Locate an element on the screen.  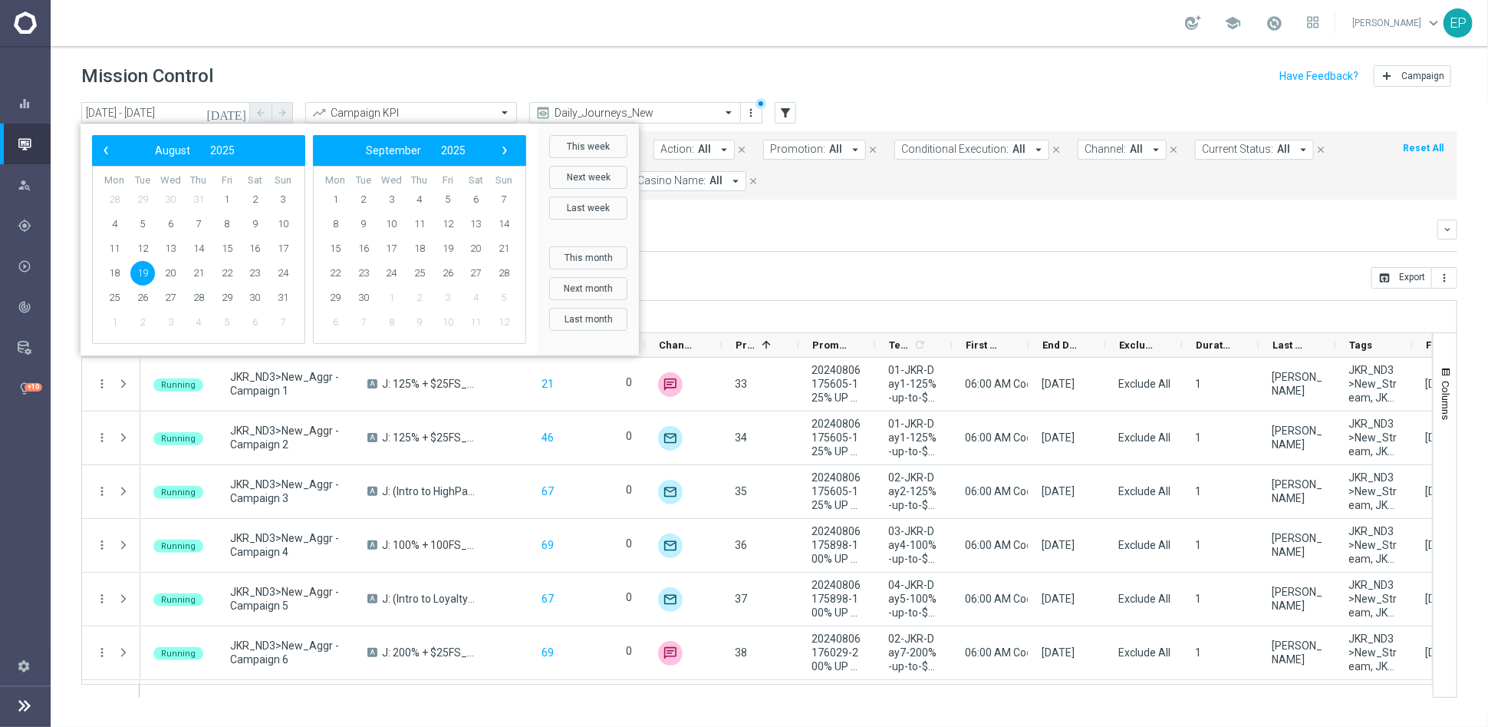
span: Channel: is located at coordinates (1106, 149).